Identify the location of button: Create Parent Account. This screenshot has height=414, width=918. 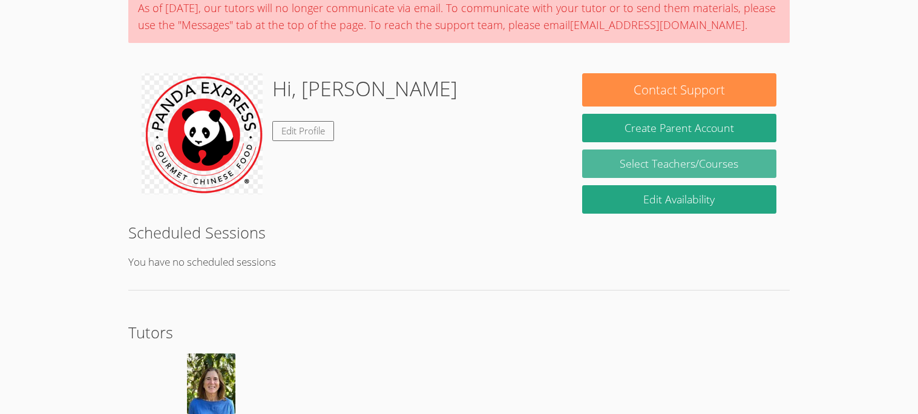
(679, 128).